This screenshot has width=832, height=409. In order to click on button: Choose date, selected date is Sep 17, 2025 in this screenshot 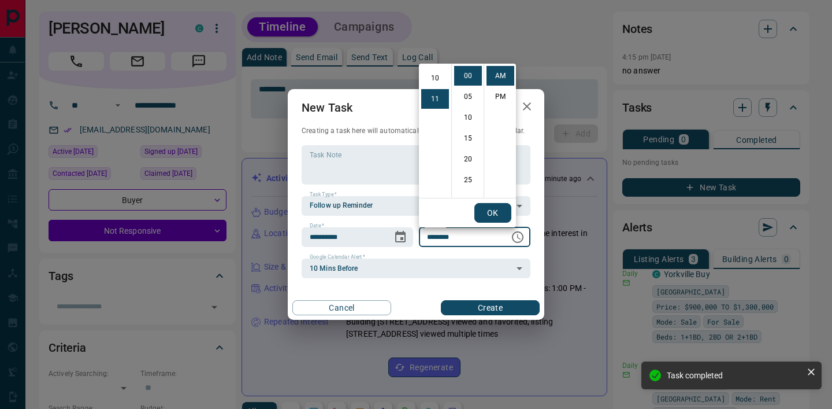, I will do `click(401, 237)`.